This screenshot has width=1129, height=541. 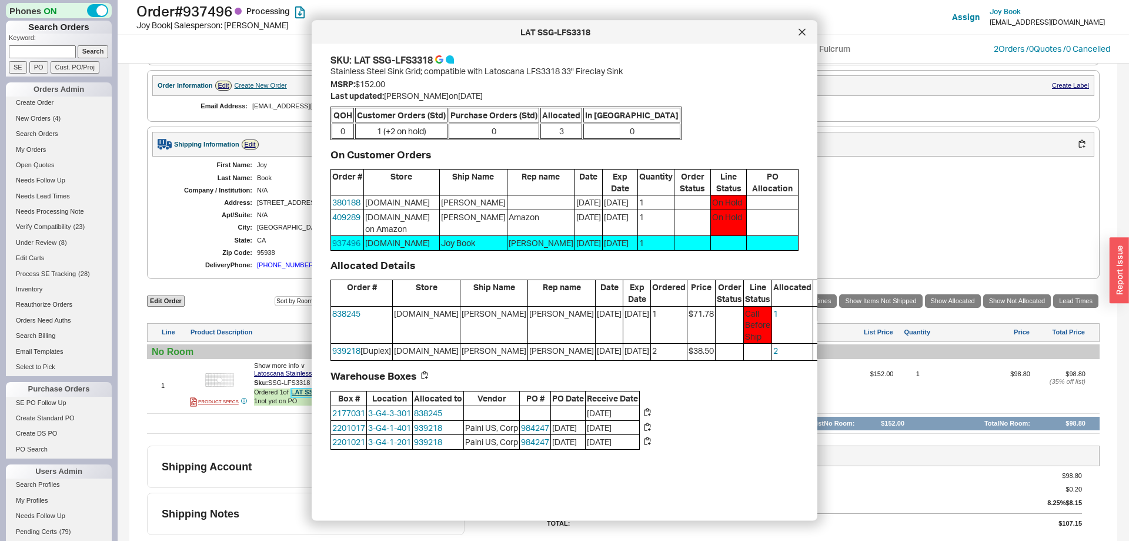 I want to click on a: My Orders, so click(x=59, y=149).